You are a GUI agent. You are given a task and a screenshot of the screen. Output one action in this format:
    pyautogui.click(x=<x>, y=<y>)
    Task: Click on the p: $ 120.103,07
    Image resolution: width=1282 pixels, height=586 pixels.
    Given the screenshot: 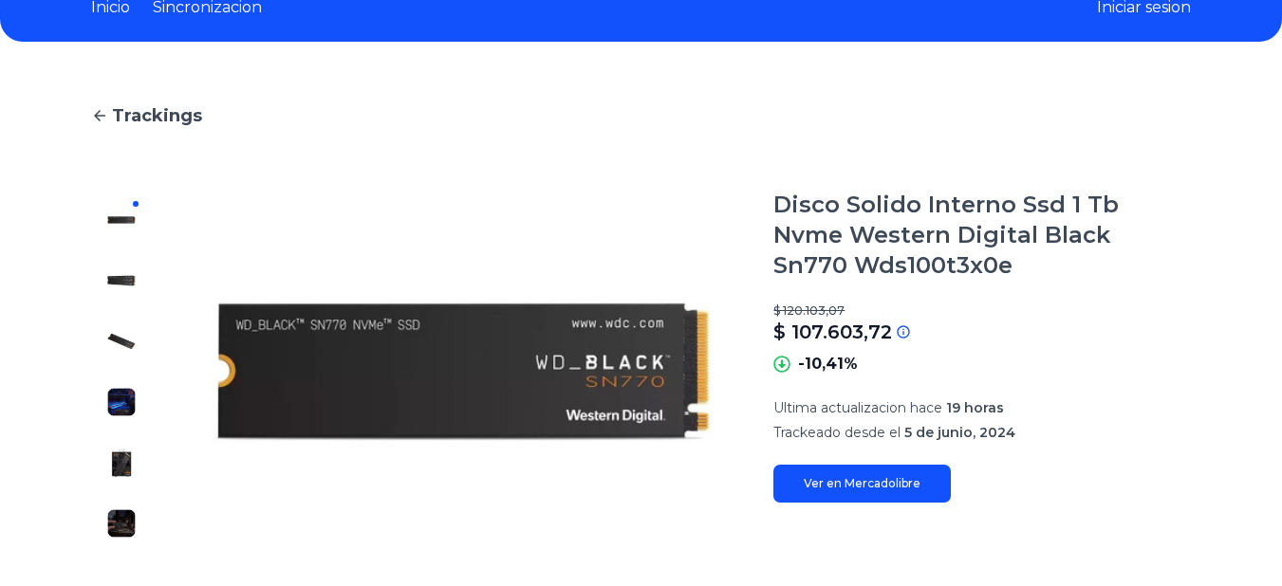 What is the action you would take?
    pyautogui.click(x=982, y=311)
    